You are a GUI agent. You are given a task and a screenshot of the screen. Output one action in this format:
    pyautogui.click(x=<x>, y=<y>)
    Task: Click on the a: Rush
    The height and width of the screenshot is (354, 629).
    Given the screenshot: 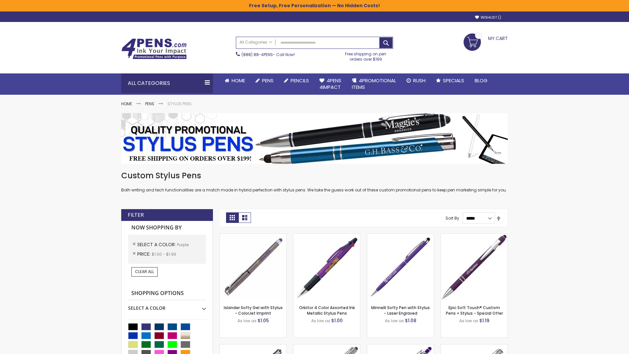 What is the action you would take?
    pyautogui.click(x=416, y=81)
    